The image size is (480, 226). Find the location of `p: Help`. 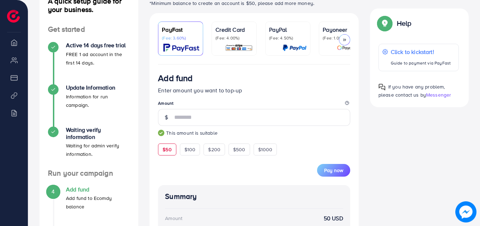

p: Help is located at coordinates (404, 23).